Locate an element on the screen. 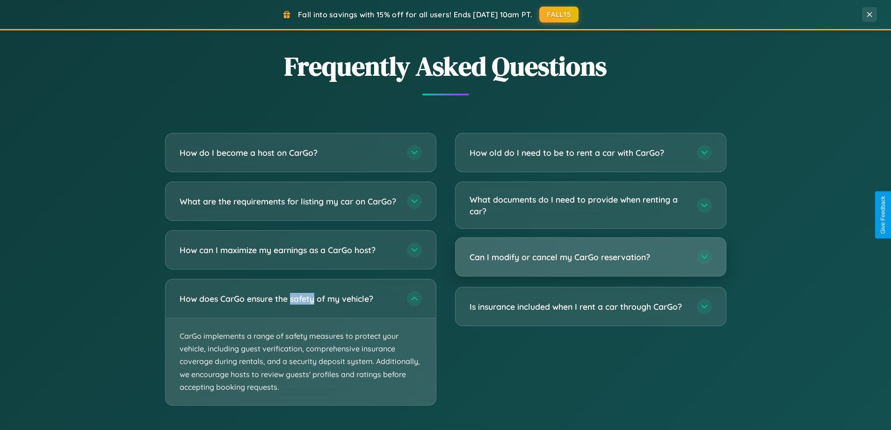  button: FALL15 is located at coordinates (559, 15).